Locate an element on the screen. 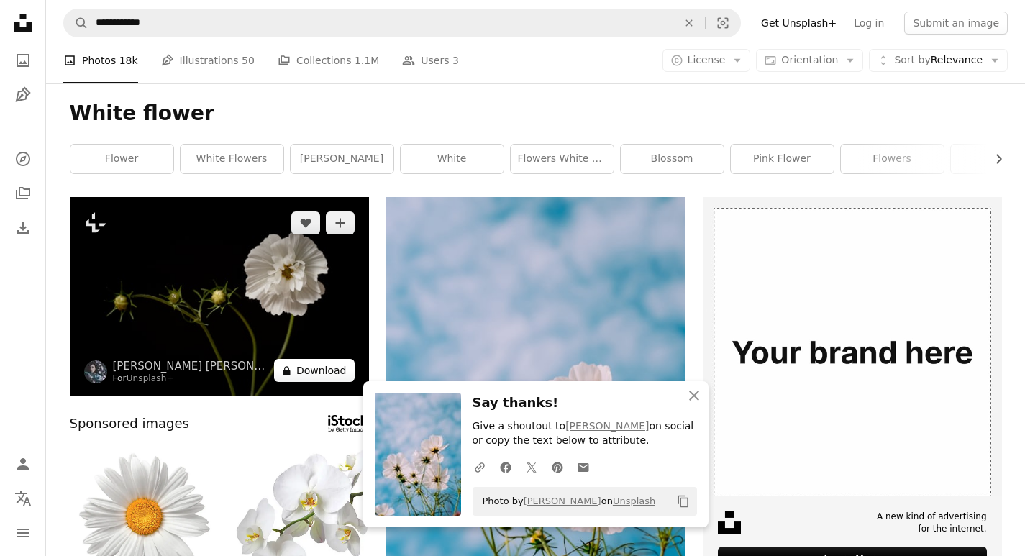  a: white is located at coordinates (452, 159).